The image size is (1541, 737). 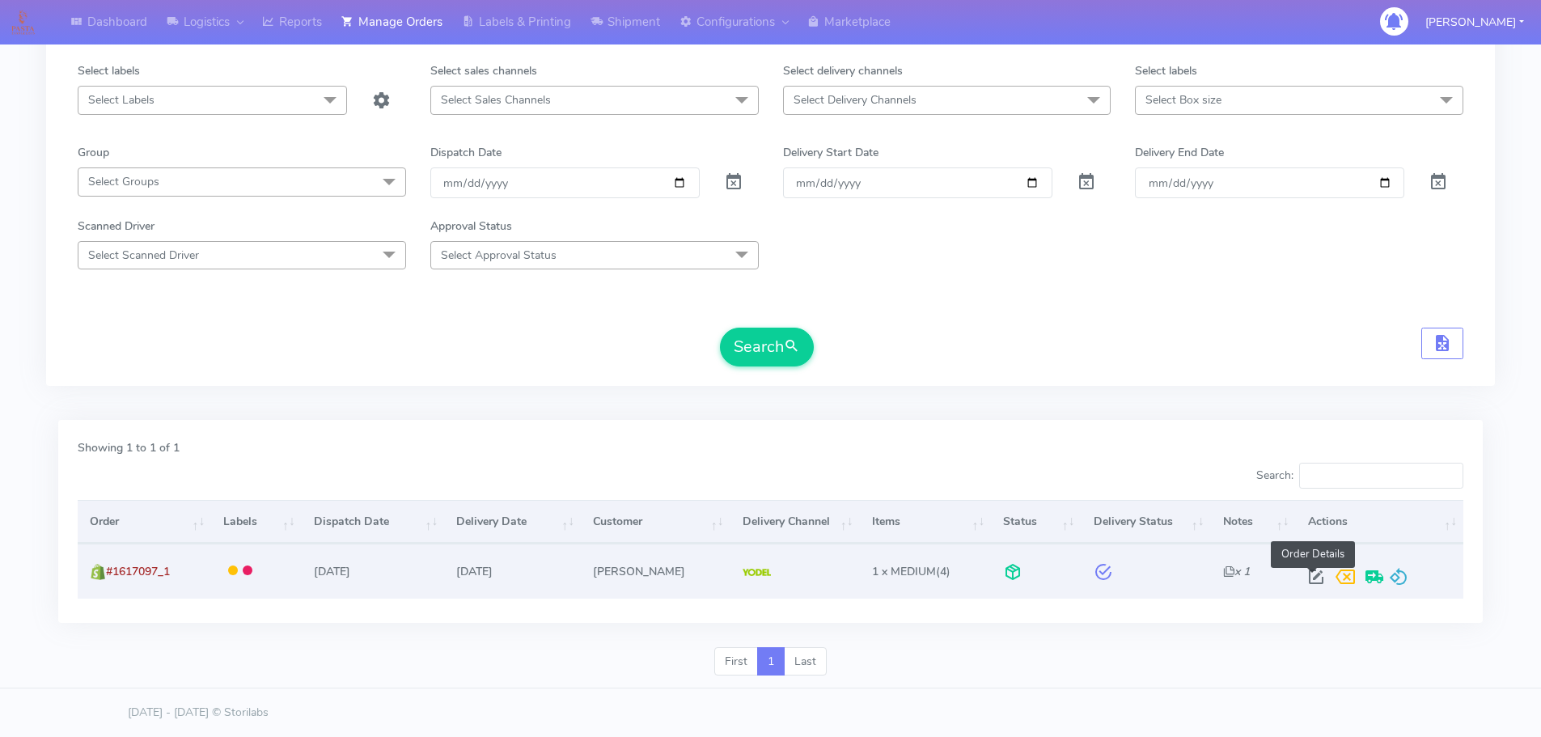 What do you see at coordinates (1236, 571) in the screenshot?
I see `i: x 1` at bounding box center [1236, 571].